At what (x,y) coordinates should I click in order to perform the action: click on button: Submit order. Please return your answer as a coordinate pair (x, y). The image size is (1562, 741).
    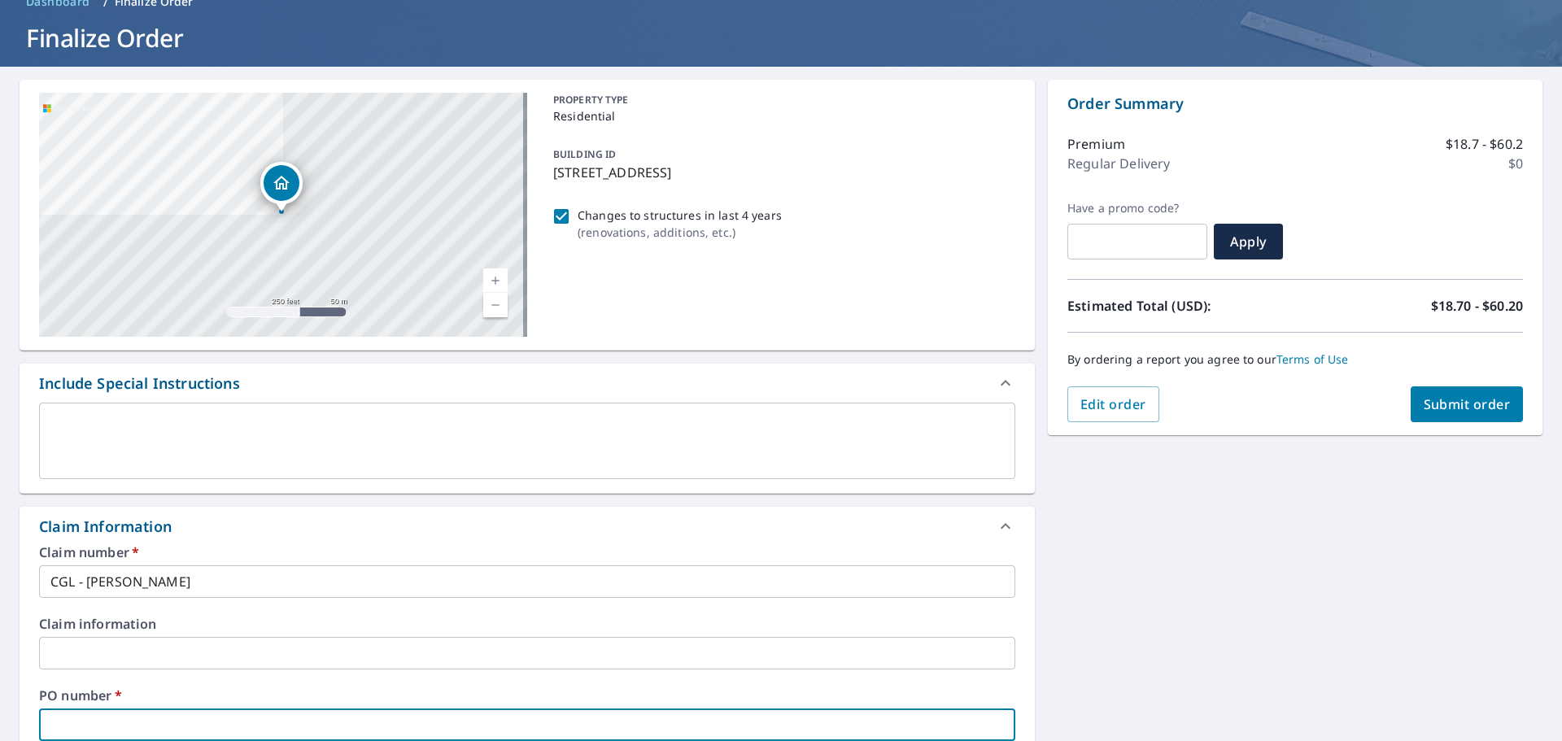
    Looking at the image, I should click on (1466, 404).